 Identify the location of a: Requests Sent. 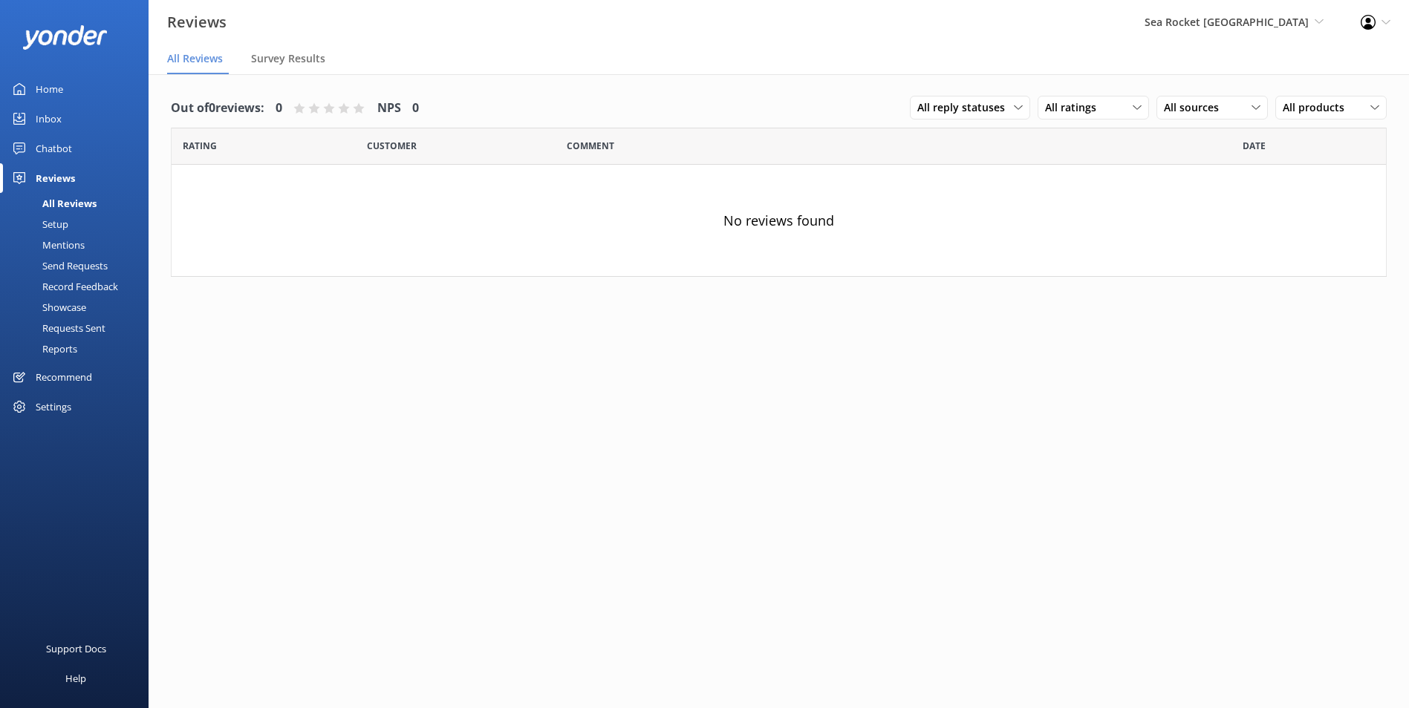
(79, 328).